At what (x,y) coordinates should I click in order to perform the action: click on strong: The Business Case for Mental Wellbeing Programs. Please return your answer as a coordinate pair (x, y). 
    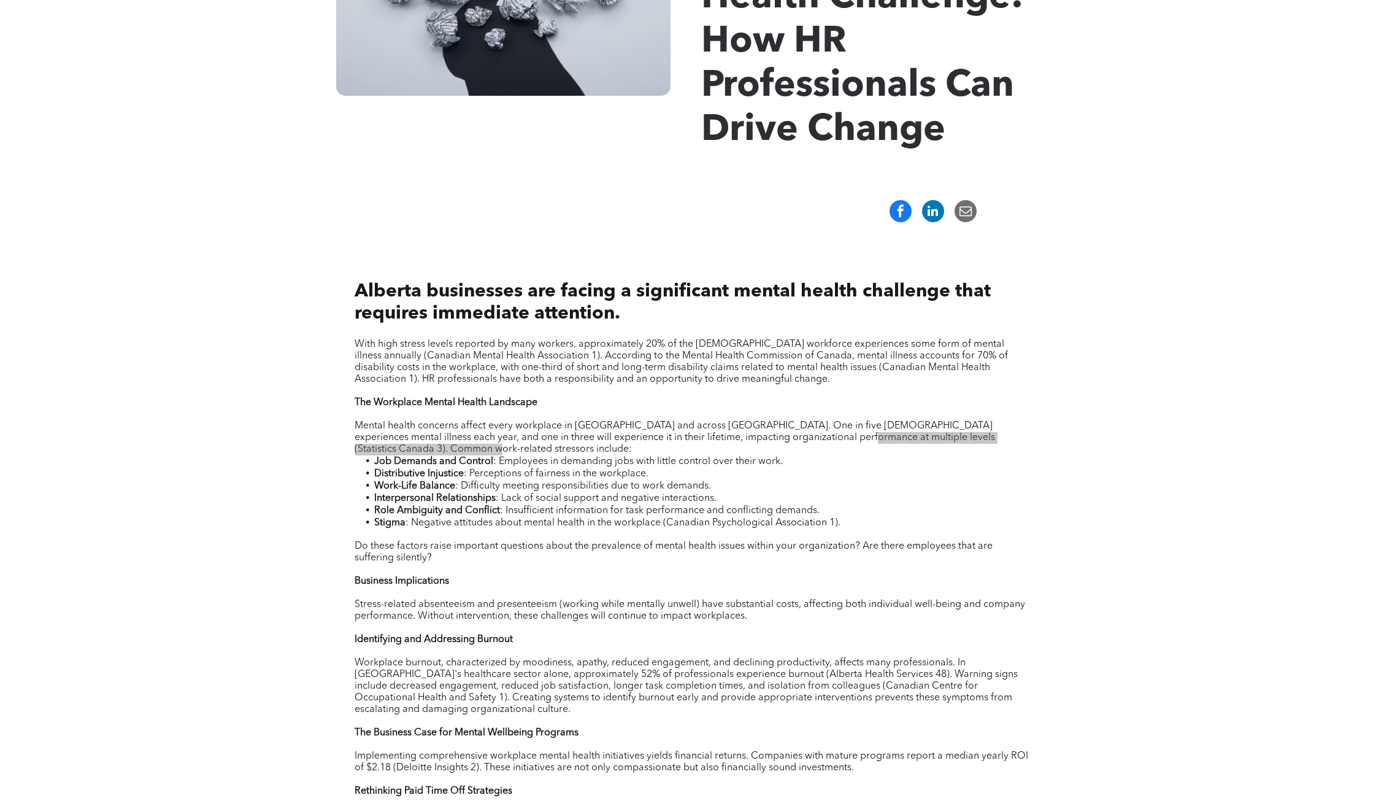
    Looking at the image, I should click on (466, 733).